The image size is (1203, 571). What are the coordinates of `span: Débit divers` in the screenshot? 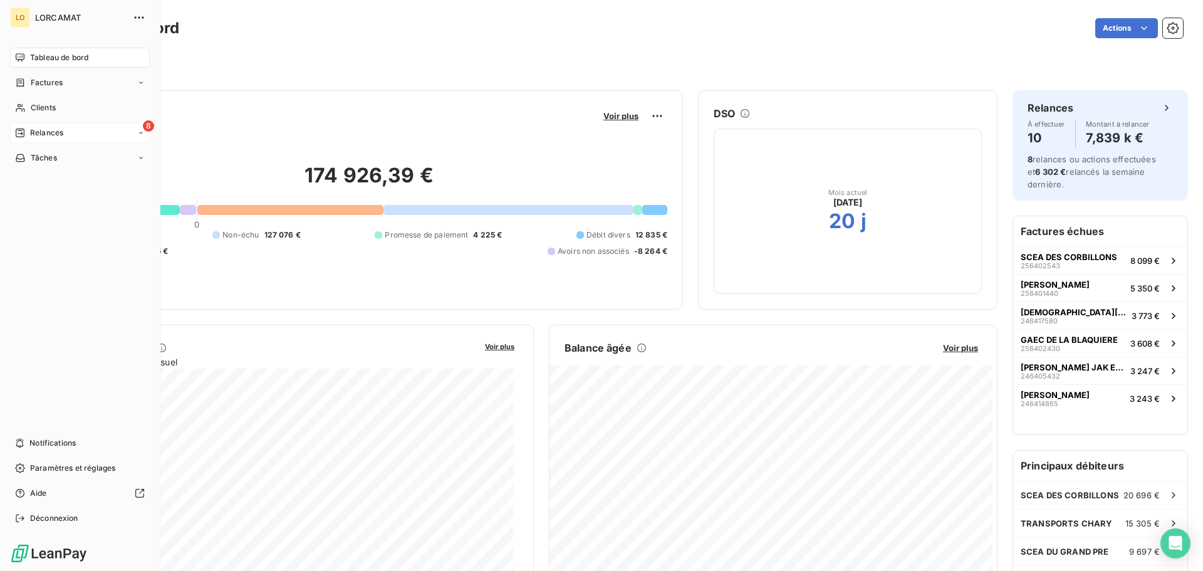 It's located at (608, 235).